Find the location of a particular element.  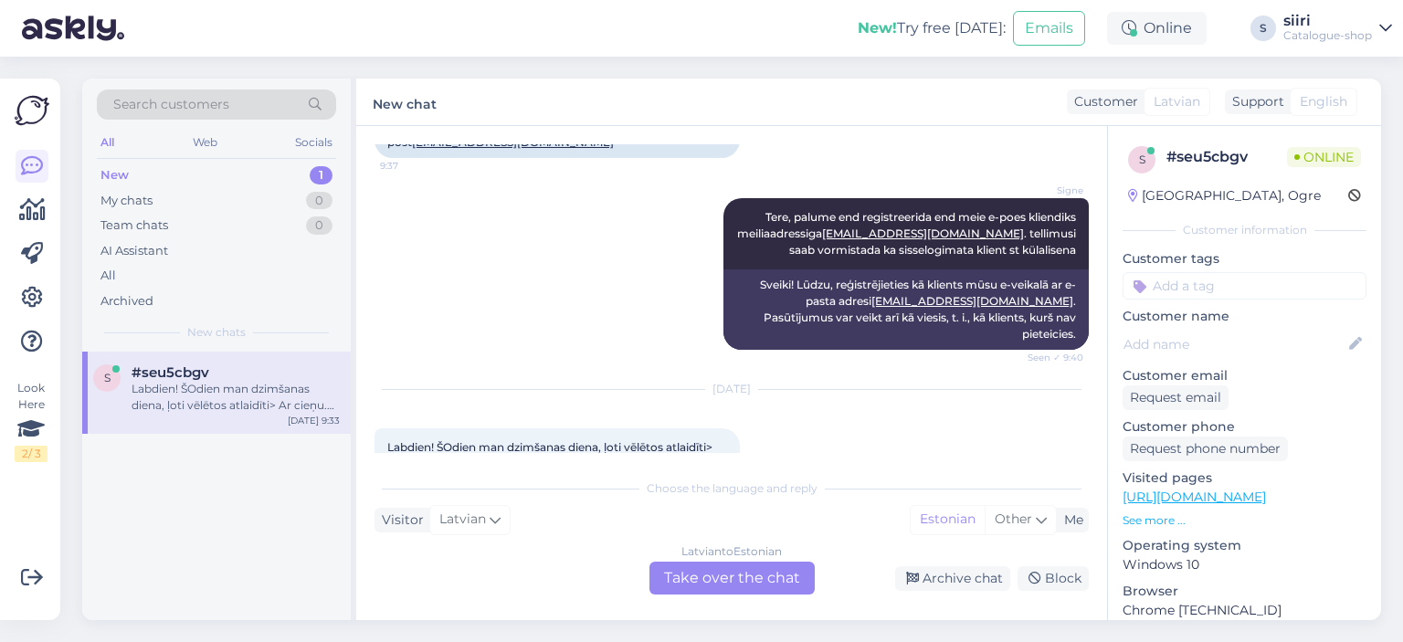

div: Take over the chat is located at coordinates (732, 578).